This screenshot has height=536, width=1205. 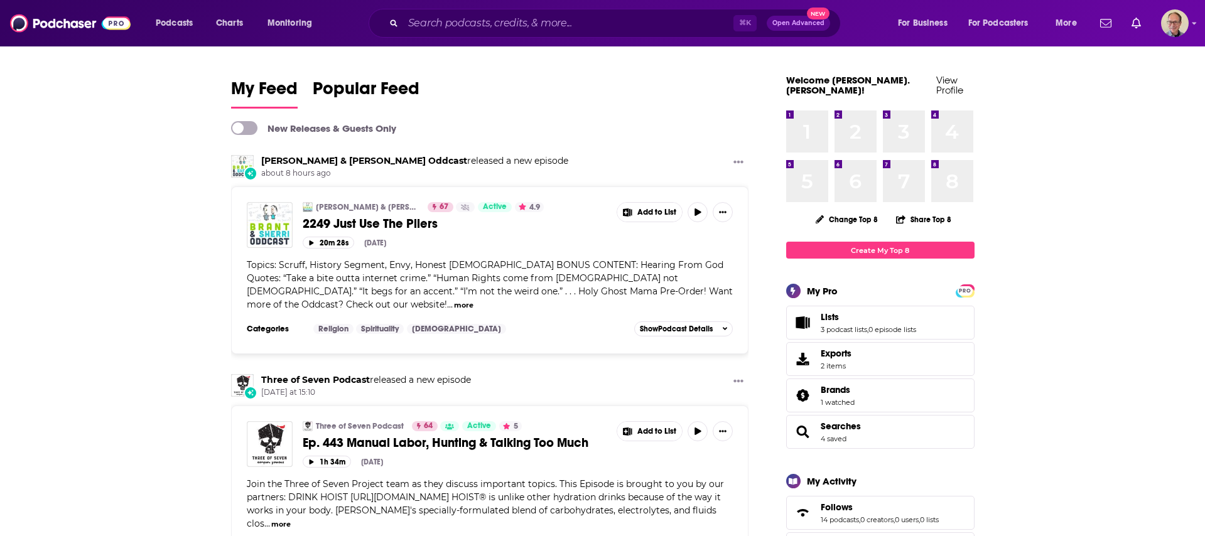 I want to click on a: Podchaser - Follow, Share and Rate Podcasts, so click(x=70, y=23).